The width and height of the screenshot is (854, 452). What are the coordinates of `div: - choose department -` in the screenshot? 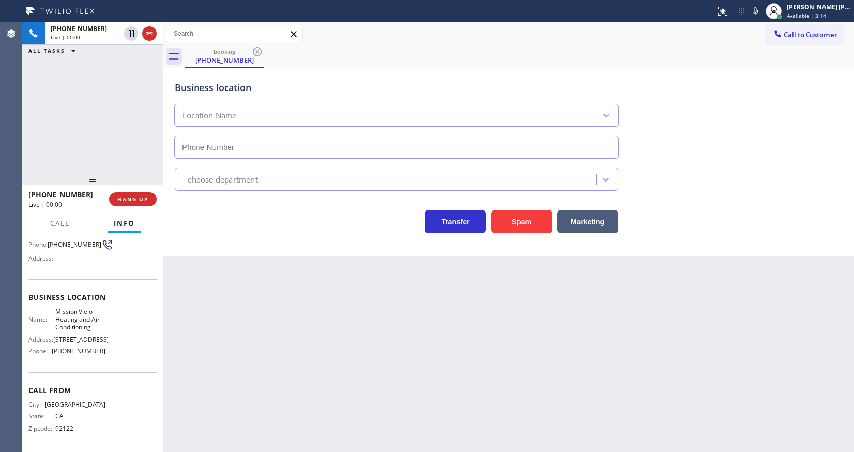 It's located at (223, 179).